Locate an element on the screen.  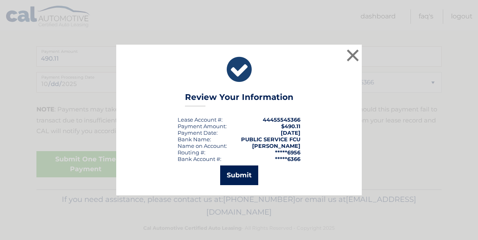
div: Bank Account #: is located at coordinates (199, 159).